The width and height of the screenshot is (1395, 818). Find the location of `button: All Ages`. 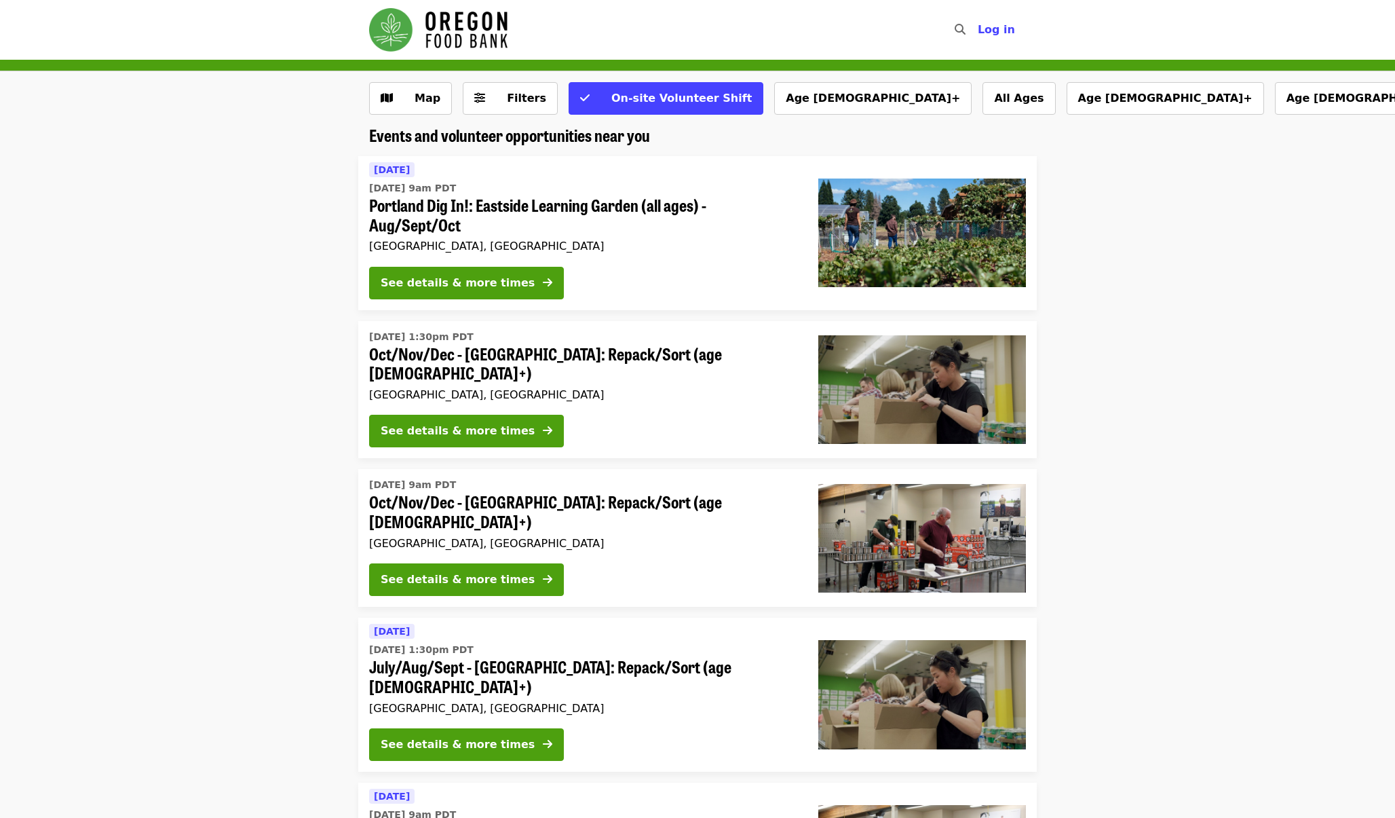

button: All Ages is located at coordinates (1018, 98).